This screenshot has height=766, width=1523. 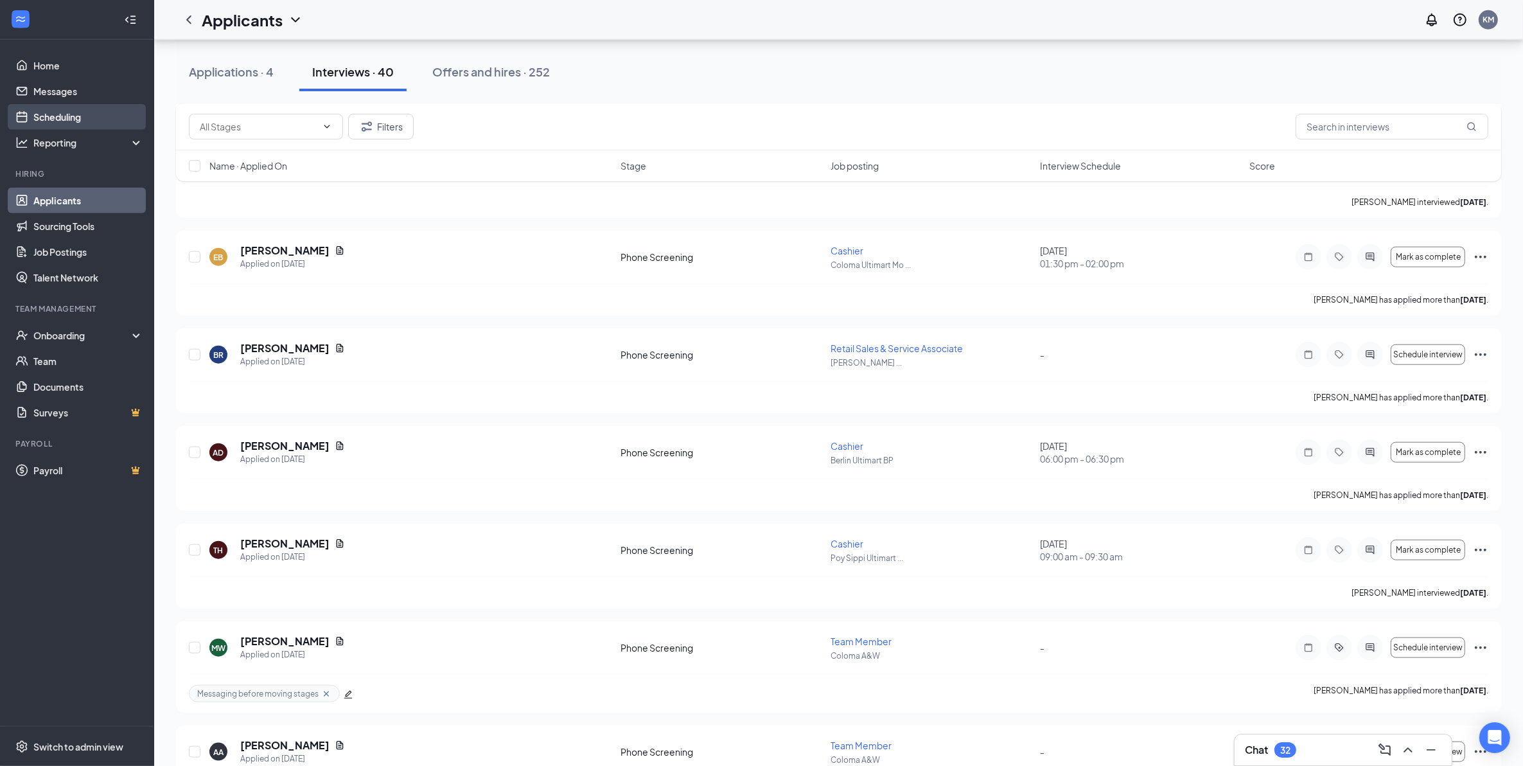 I want to click on svg: ComposeMessage, so click(x=1385, y=750).